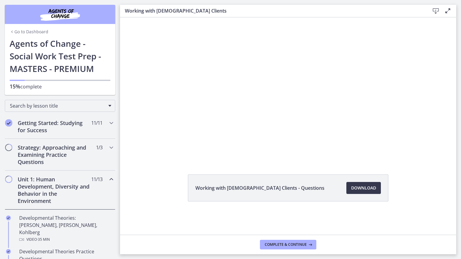  Describe the element at coordinates (60, 14) in the screenshot. I see `img: Agents of Change` at that location.